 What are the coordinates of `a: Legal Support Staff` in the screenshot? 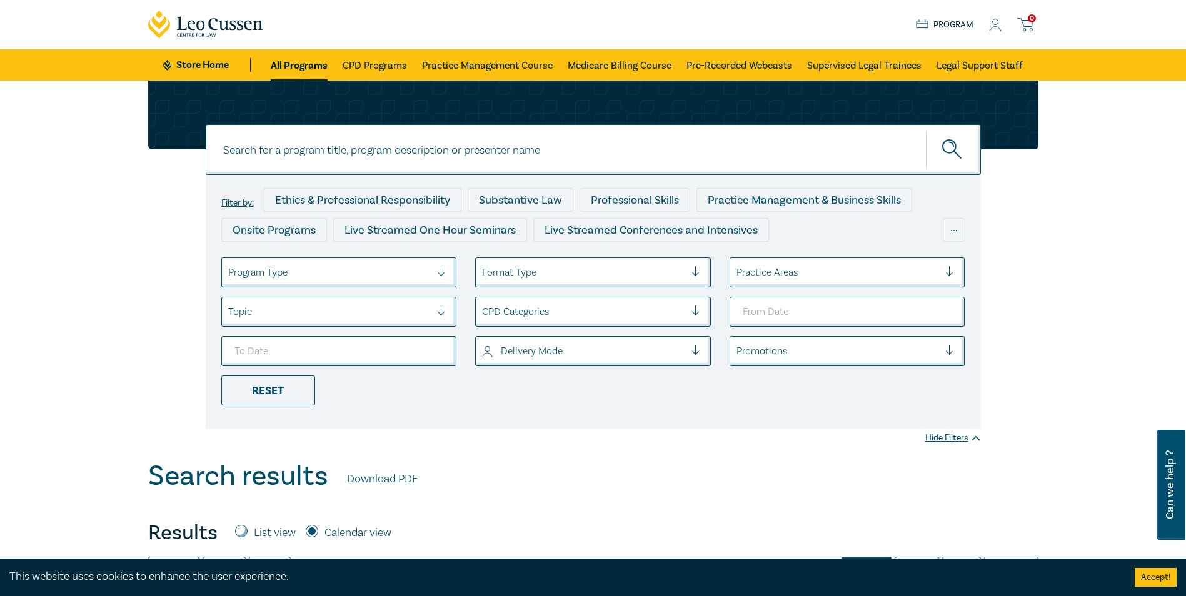 It's located at (980, 65).